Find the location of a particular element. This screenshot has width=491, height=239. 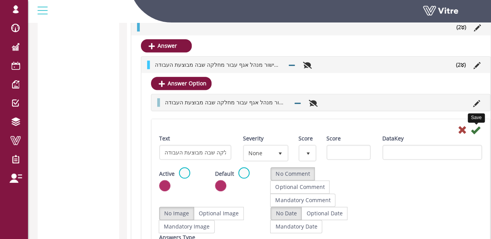

label: Optional Date is located at coordinates (324, 213).